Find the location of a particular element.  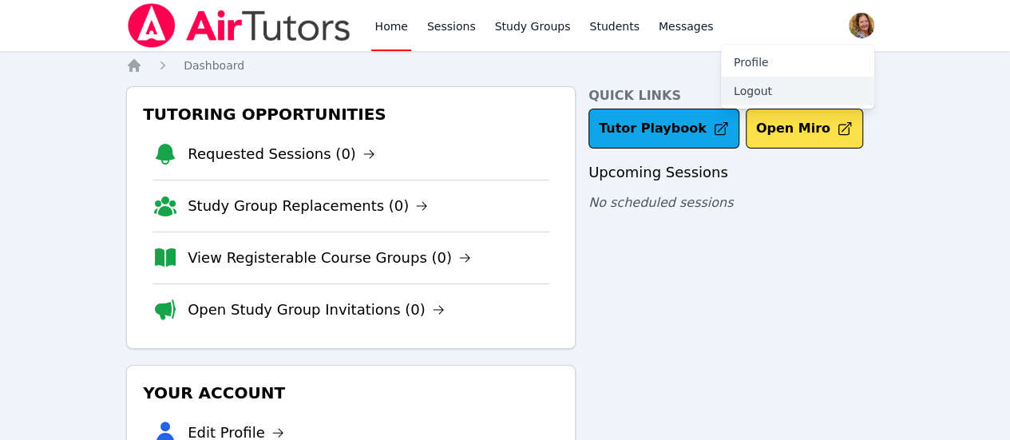

h3: Tutoring Opportunities is located at coordinates (351, 114).